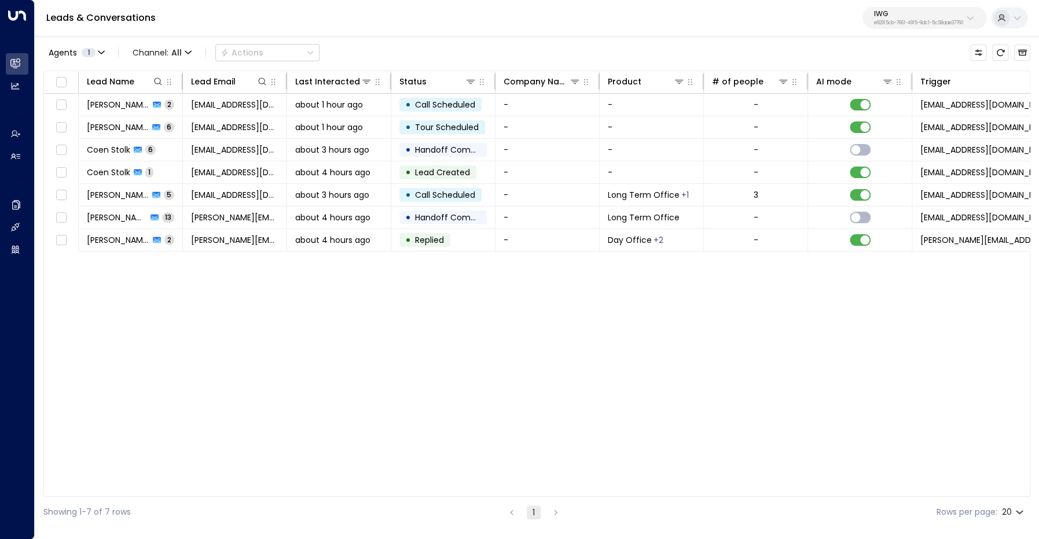 This screenshot has height=539, width=1039. I want to click on span: Daniel Teixeira, so click(118, 127).